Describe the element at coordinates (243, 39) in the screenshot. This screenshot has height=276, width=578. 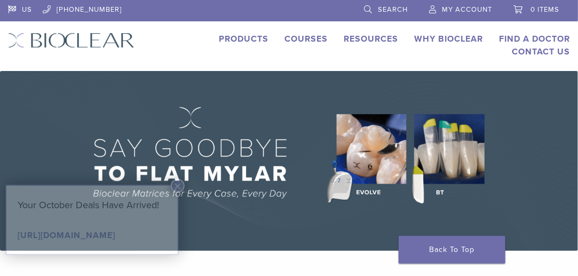
I see `a: Products` at that location.